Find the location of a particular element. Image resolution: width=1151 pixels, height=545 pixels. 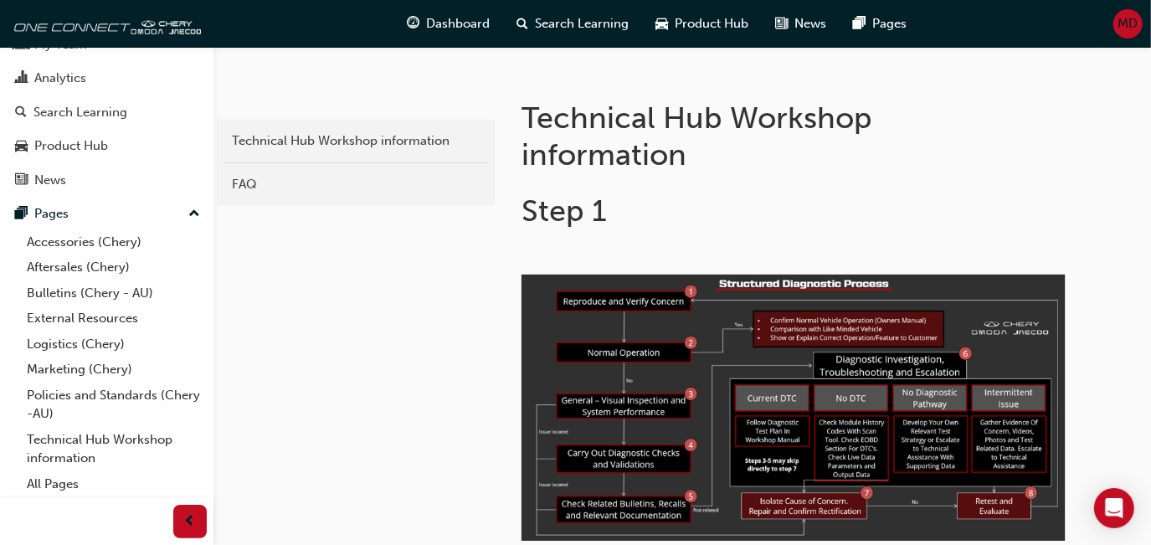

a: pages-iconPages is located at coordinates (881, 23).